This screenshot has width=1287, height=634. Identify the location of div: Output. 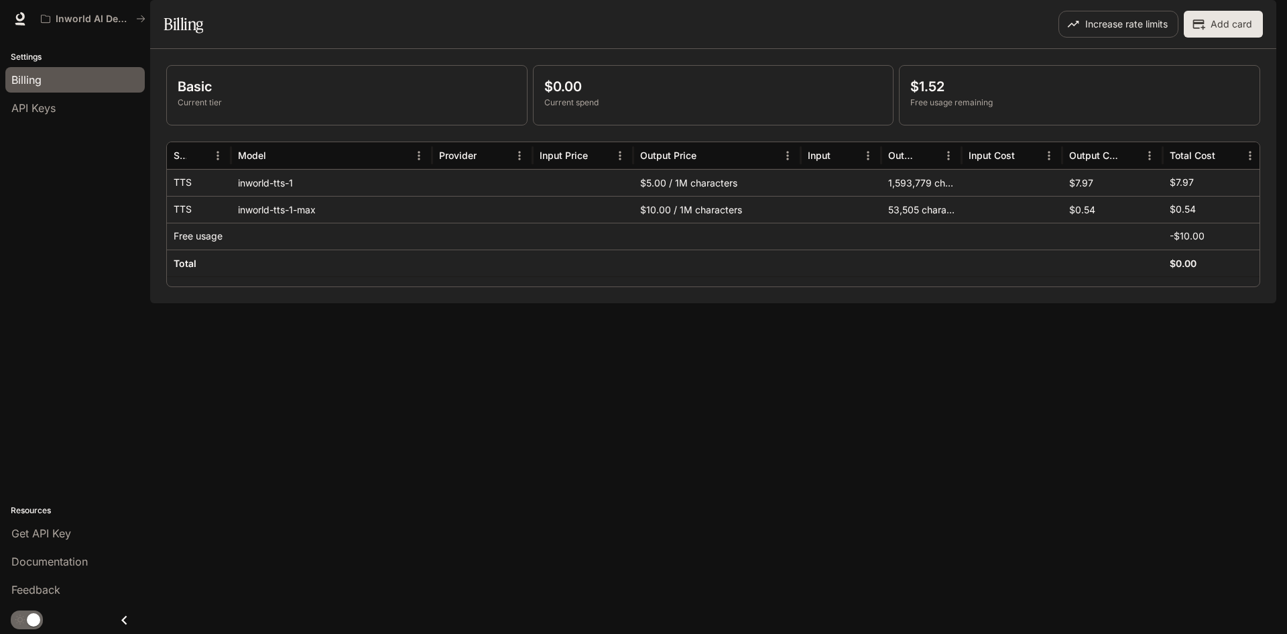
(902, 155).